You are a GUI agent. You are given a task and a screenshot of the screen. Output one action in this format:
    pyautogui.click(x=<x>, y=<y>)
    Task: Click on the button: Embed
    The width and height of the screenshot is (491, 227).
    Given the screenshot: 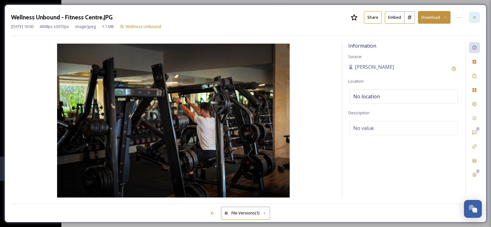 What is the action you would take?
    pyautogui.click(x=395, y=18)
    